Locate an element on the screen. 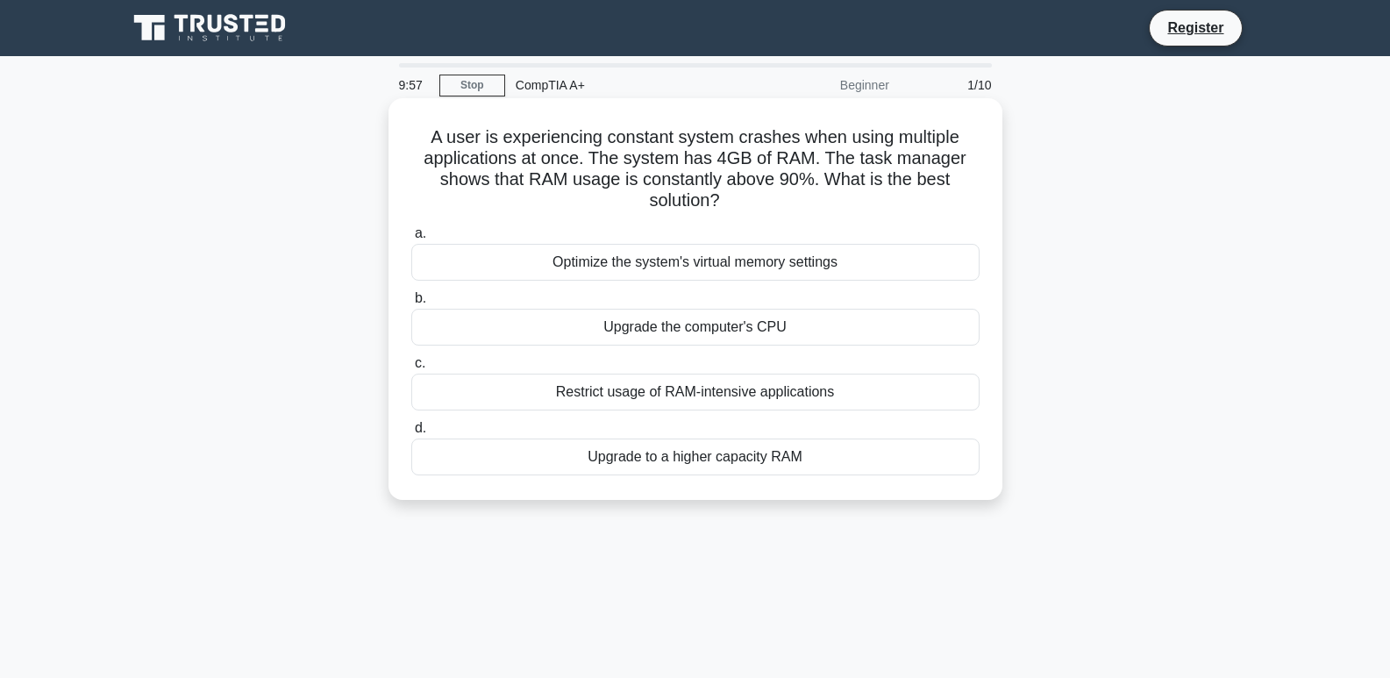 This screenshot has height=678, width=1390. div: Beginner is located at coordinates (822, 85).